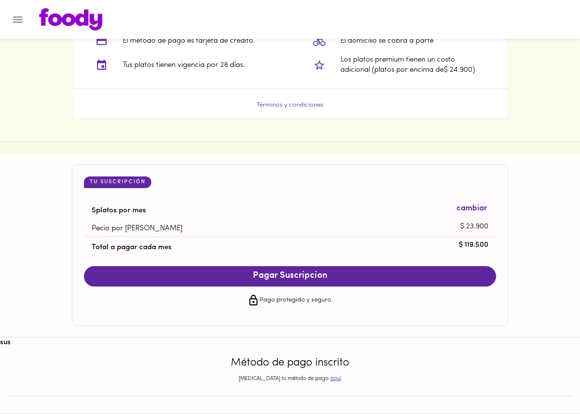 The width and height of the screenshot is (580, 414). Describe the element at coordinates (290, 363) in the screenshot. I see `p: Método de pago inscrito` at that location.